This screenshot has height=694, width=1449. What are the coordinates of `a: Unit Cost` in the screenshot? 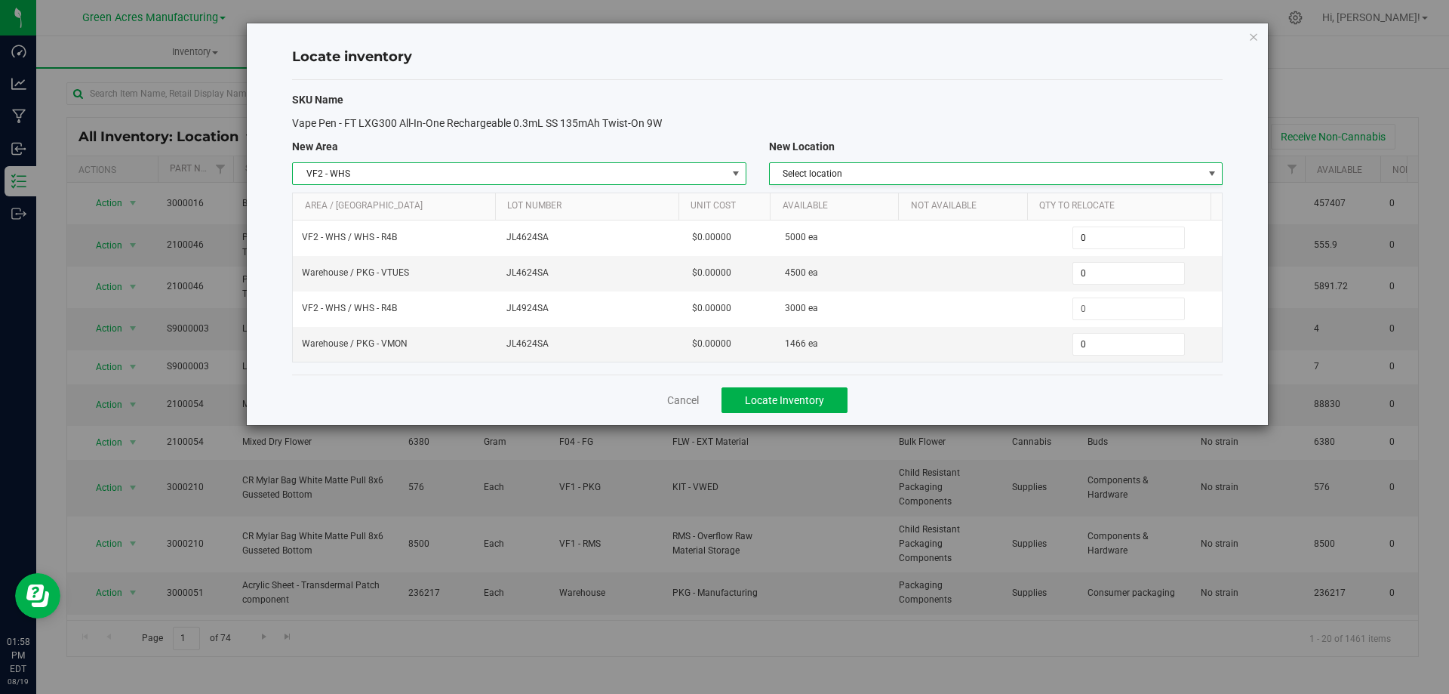 It's located at (728, 206).